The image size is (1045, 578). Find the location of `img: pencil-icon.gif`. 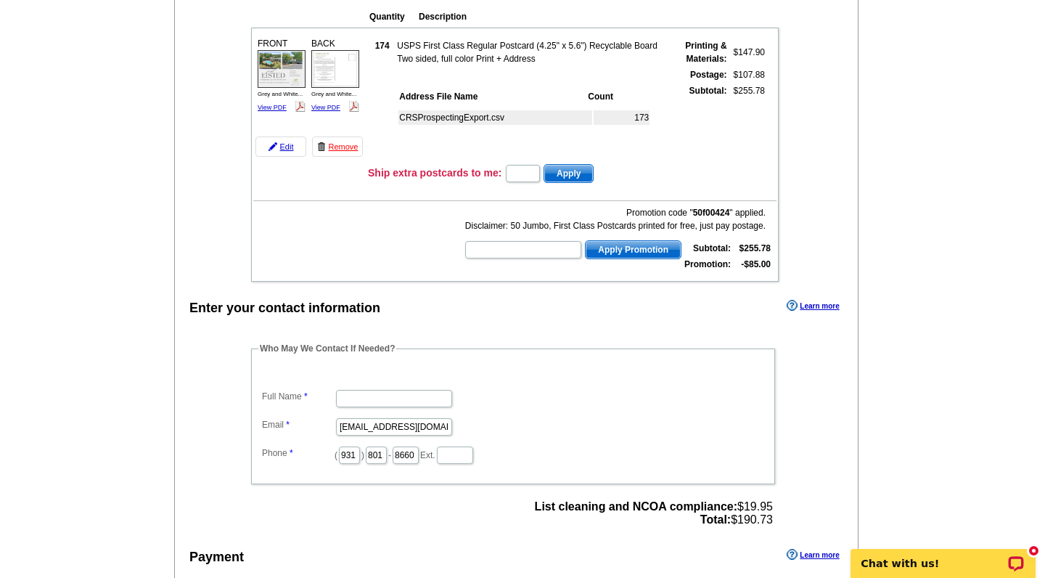

img: pencil-icon.gif is located at coordinates (273, 147).